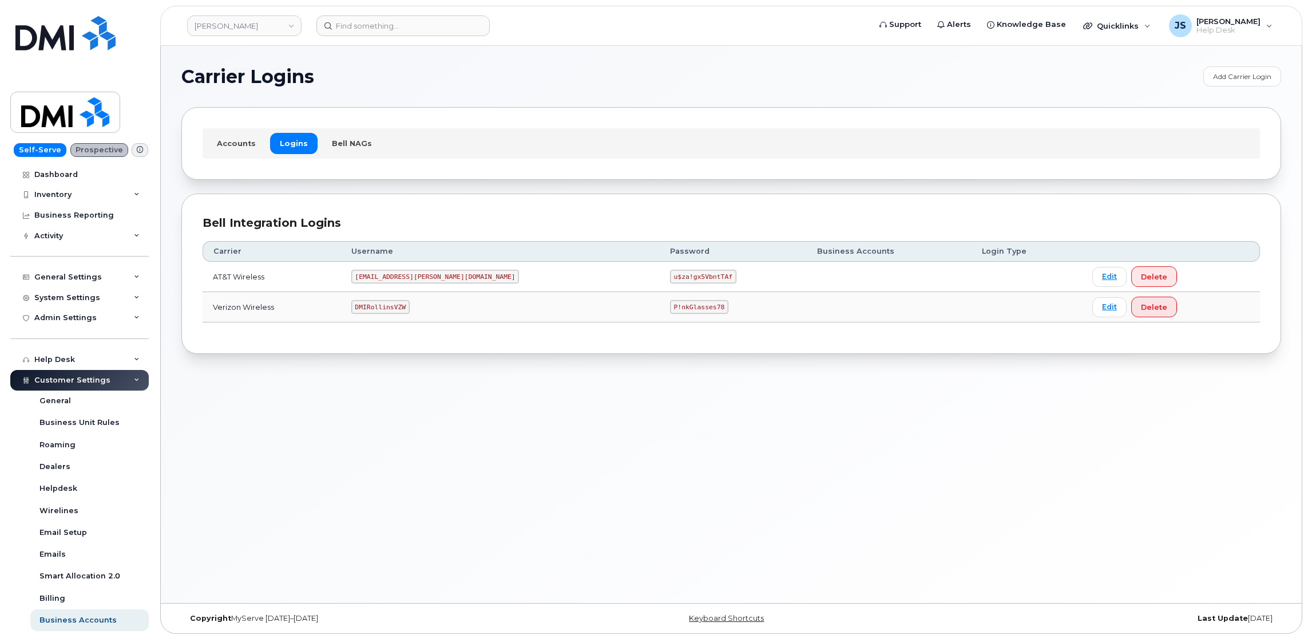  What do you see at coordinates (272, 251) in the screenshot?
I see `th: Carrier` at bounding box center [272, 251].